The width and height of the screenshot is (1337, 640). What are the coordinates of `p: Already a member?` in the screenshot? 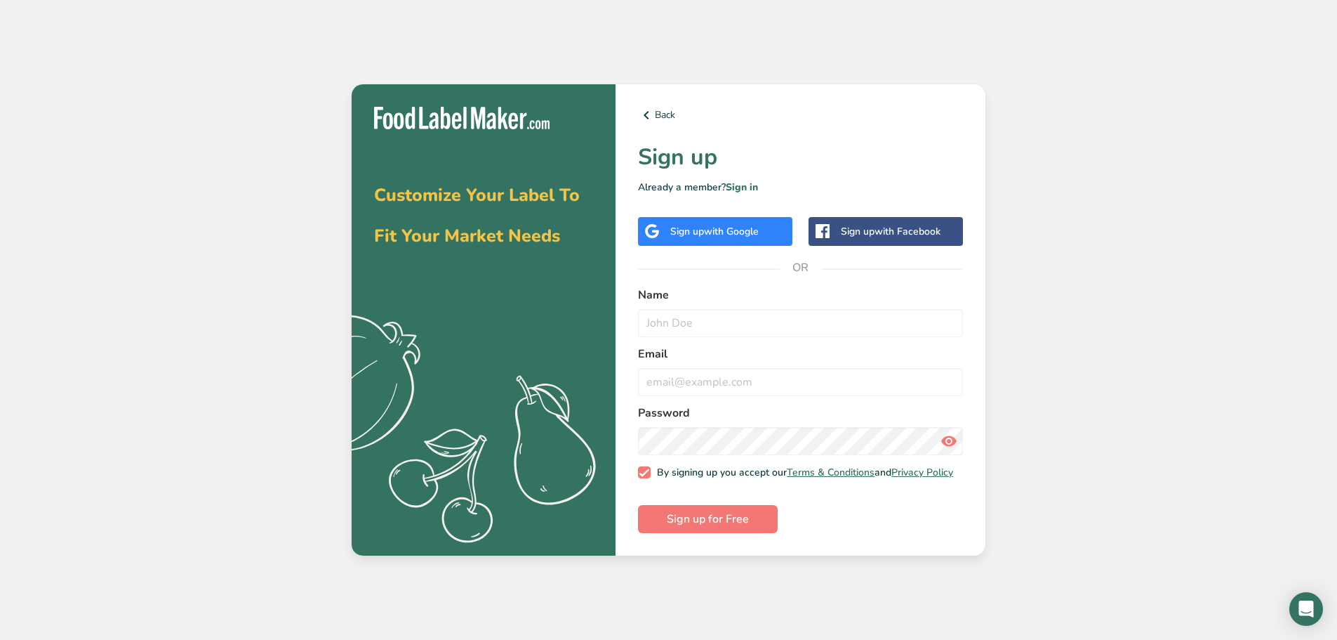 It's located at (800, 187).